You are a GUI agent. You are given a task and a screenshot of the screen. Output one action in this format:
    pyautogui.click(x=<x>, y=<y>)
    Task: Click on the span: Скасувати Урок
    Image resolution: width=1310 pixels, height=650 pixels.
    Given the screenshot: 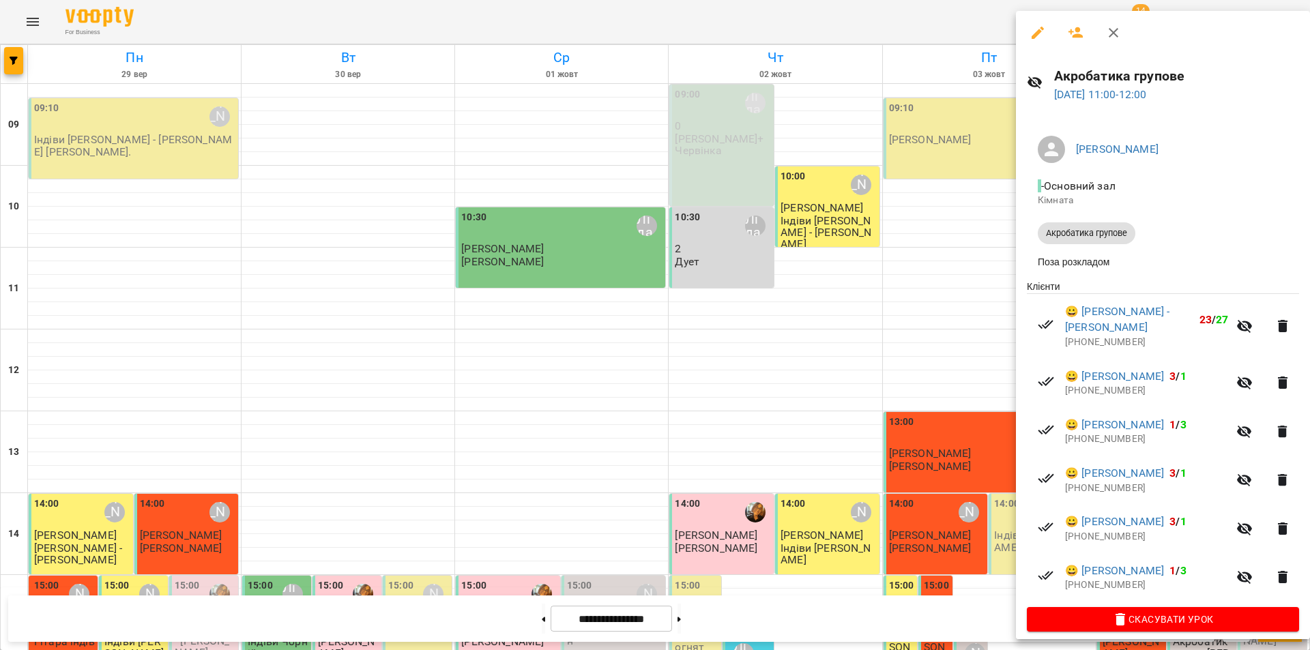 What is the action you would take?
    pyautogui.click(x=1163, y=620)
    